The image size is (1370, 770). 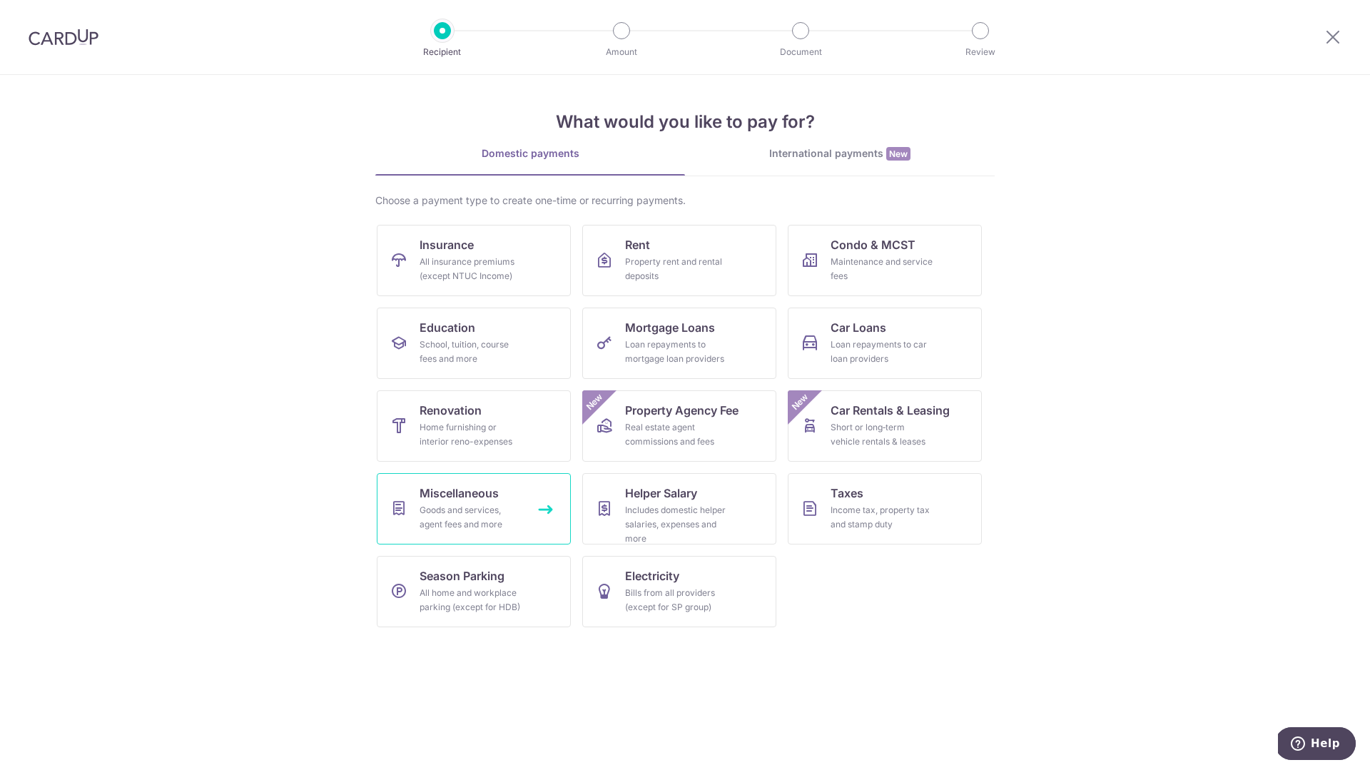 What do you see at coordinates (685, 122) in the screenshot?
I see `h4: What would you like to pay for?` at bounding box center [685, 122].